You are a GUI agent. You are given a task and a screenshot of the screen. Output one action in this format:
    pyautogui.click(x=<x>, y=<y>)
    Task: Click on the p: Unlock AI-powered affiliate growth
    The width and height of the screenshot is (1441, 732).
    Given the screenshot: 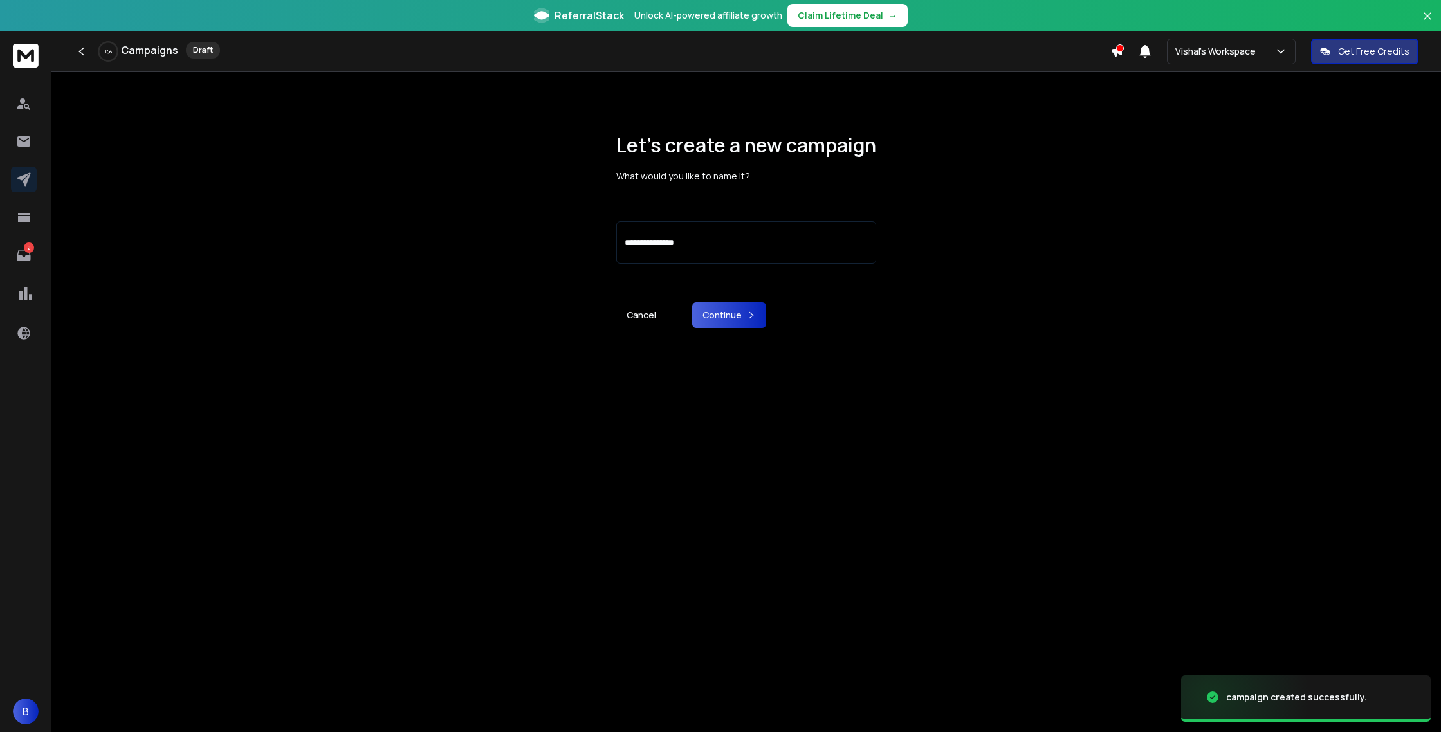 What is the action you would take?
    pyautogui.click(x=708, y=15)
    